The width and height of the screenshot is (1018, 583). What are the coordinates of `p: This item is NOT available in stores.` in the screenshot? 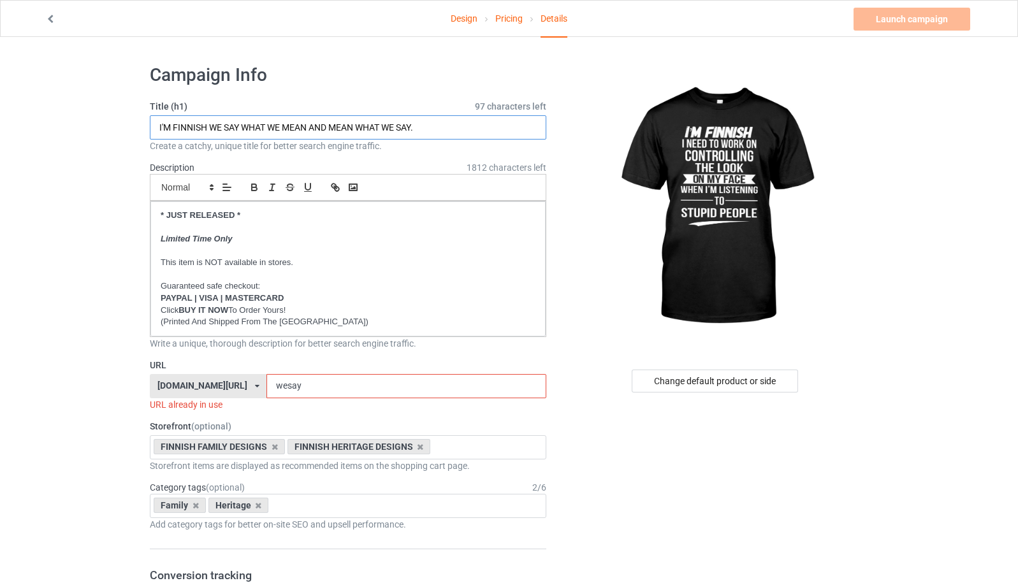 It's located at (348, 263).